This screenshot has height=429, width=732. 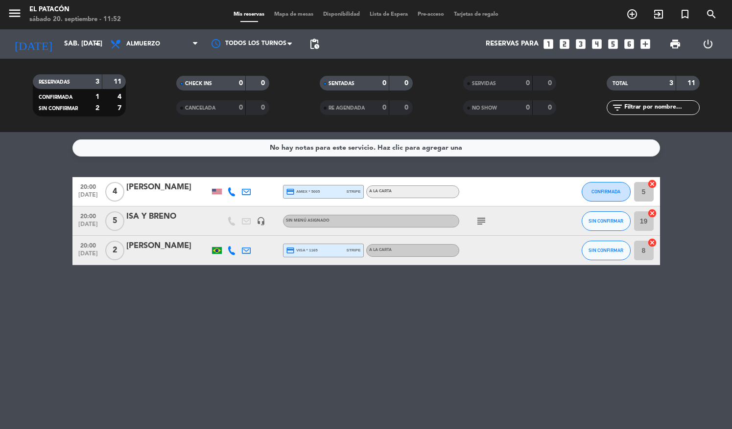 I want to click on span: Tarjetas de regalo, so click(x=476, y=14).